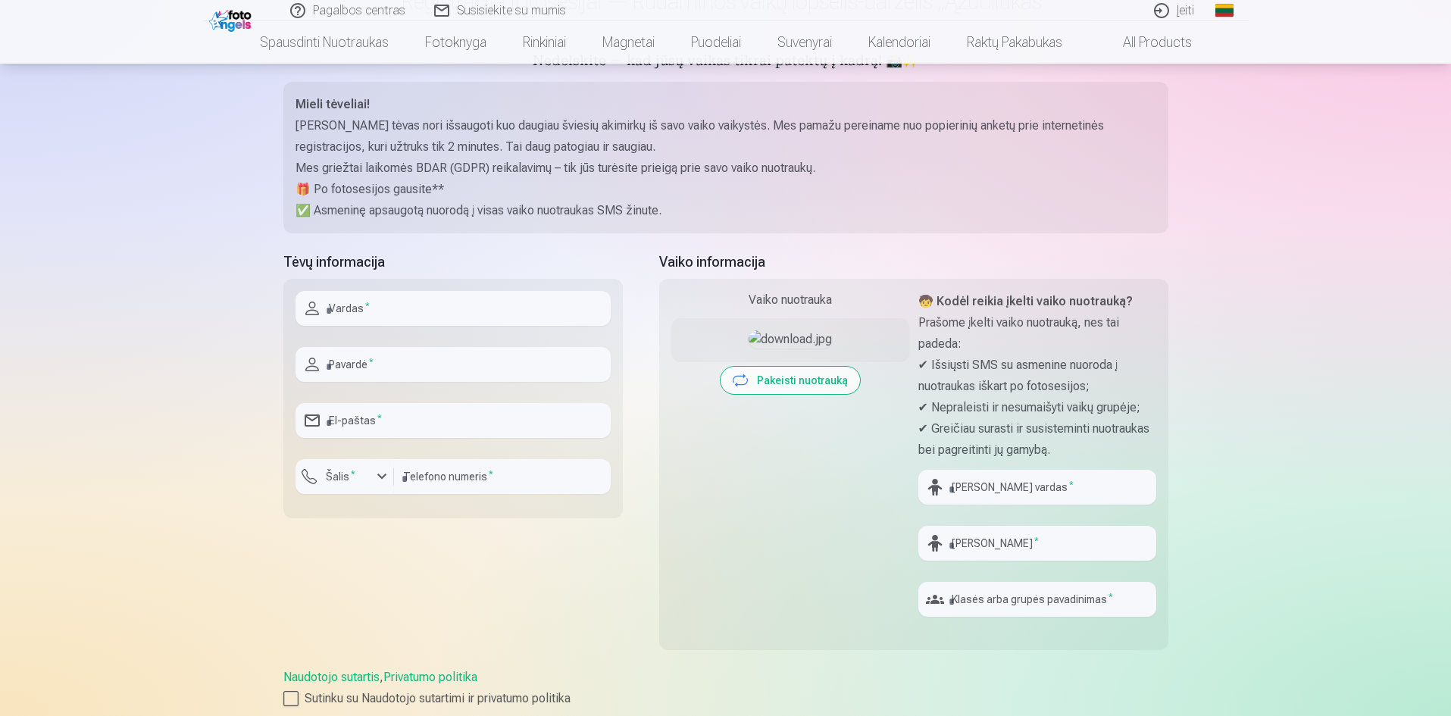 Image resolution: width=1451 pixels, height=716 pixels. What do you see at coordinates (1038, 333) in the screenshot?
I see `p: Prašome įkelti vaiko nuotrauką, nes tai padeda:` at bounding box center [1038, 333].